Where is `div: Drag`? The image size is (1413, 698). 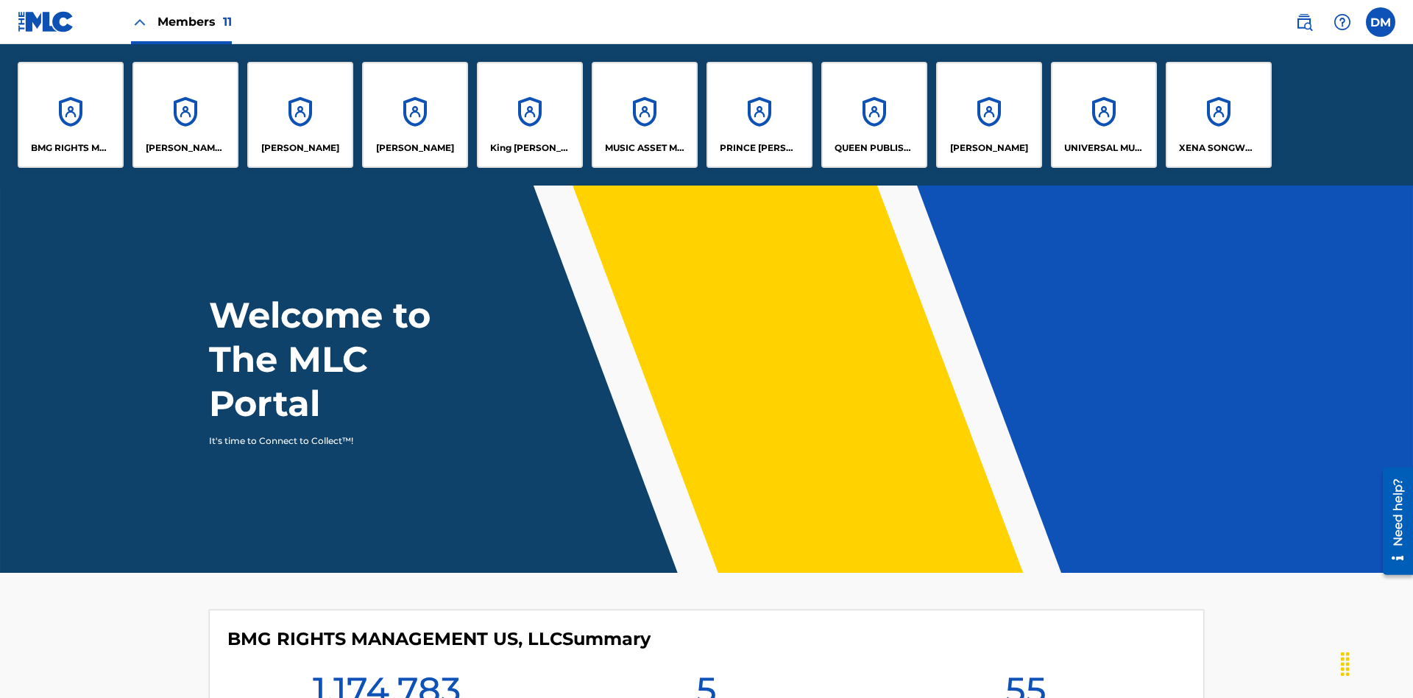
div: Drag is located at coordinates (1346, 664).